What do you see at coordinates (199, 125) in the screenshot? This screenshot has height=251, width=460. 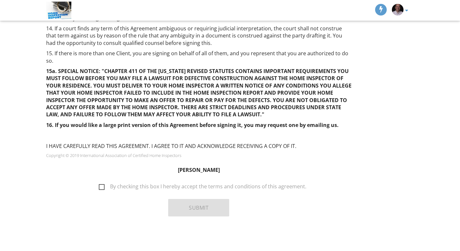 I see `p: 16. If you would like a large print version of this Agreement before signing it, you may request ...` at bounding box center [199, 125].